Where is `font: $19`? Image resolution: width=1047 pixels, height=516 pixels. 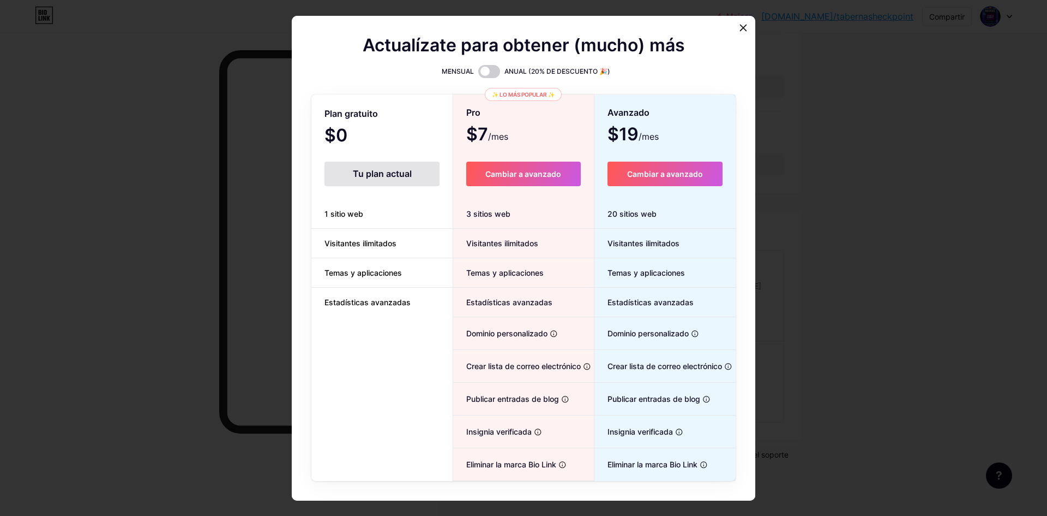 font: $19 is located at coordinates (623, 134).